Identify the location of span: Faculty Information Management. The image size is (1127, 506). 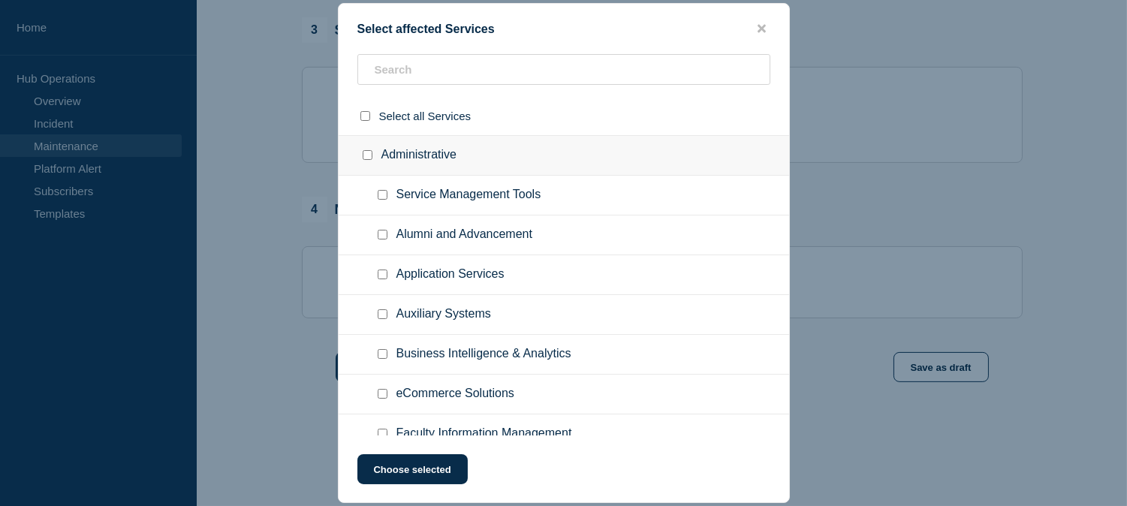
(484, 434).